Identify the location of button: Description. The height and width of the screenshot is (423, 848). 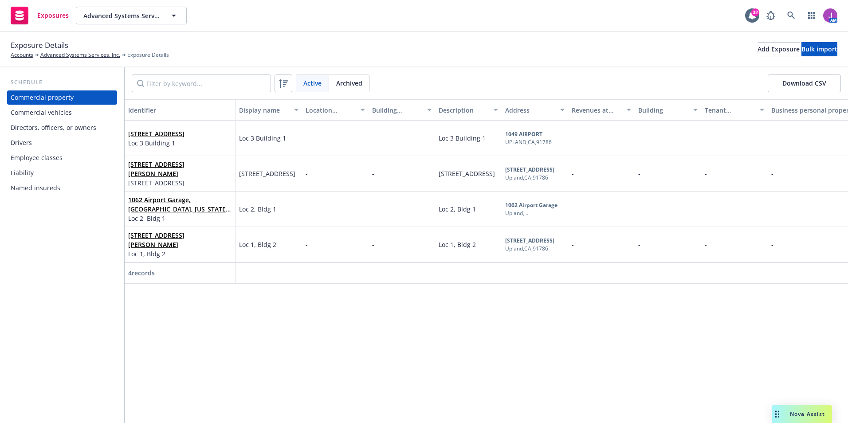
(468, 110).